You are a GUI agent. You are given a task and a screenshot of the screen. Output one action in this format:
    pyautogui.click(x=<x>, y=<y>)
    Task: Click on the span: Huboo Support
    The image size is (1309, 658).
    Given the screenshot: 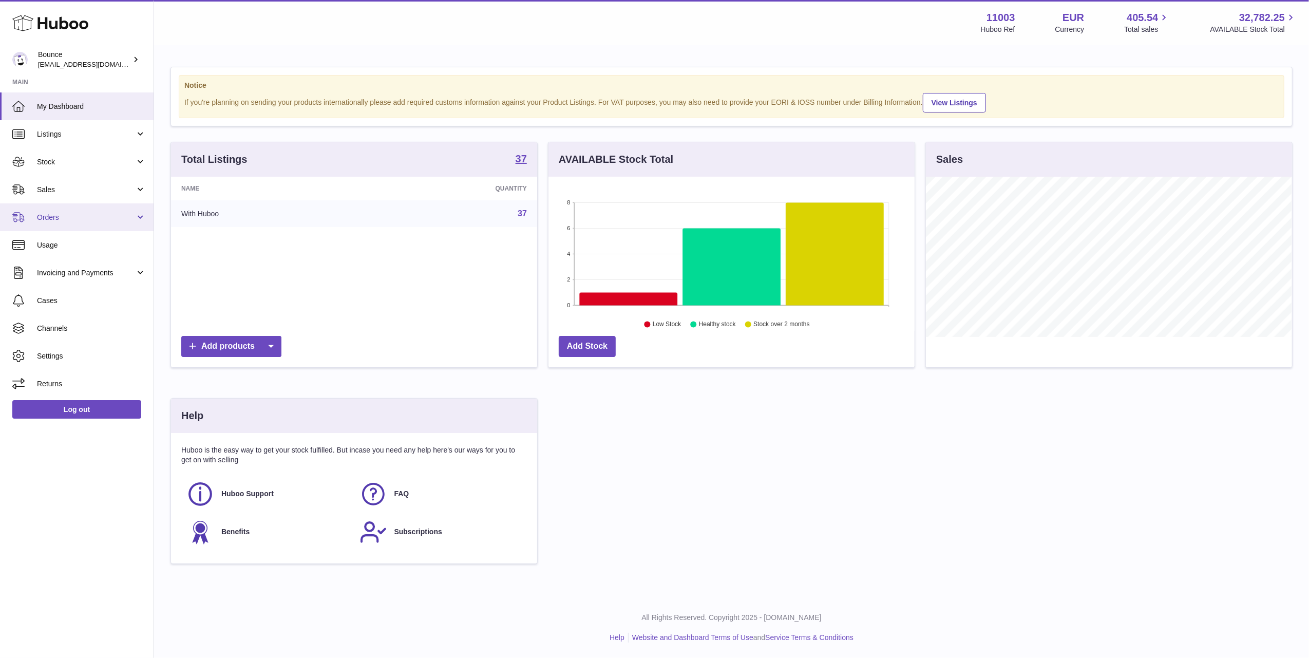 What is the action you would take?
    pyautogui.click(x=248, y=494)
    